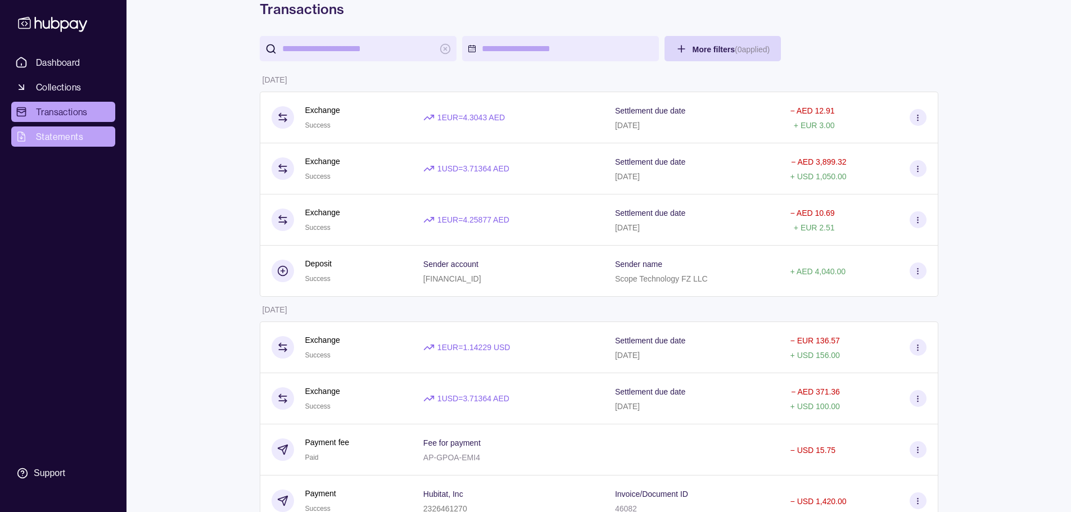  What do you see at coordinates (62, 112) in the screenshot?
I see `span: Transactions` at bounding box center [62, 112].